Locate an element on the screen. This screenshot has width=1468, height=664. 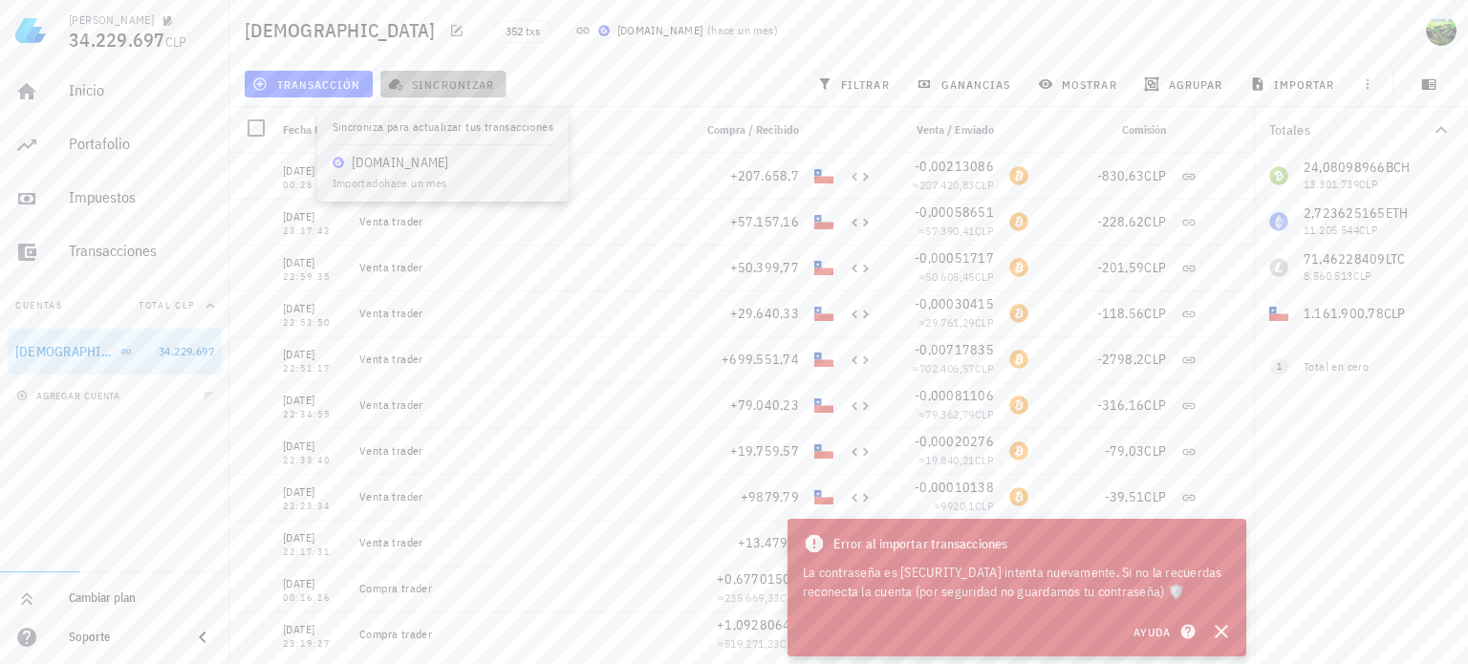
span: +0,67701503 is located at coordinates (758, 579).